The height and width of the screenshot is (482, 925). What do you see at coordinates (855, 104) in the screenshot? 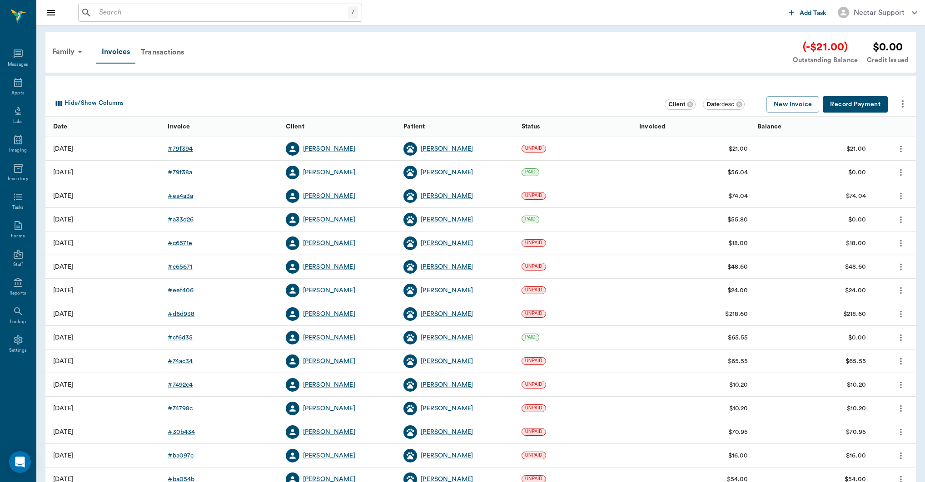
I see `button: Record Payment` at bounding box center [855, 104].